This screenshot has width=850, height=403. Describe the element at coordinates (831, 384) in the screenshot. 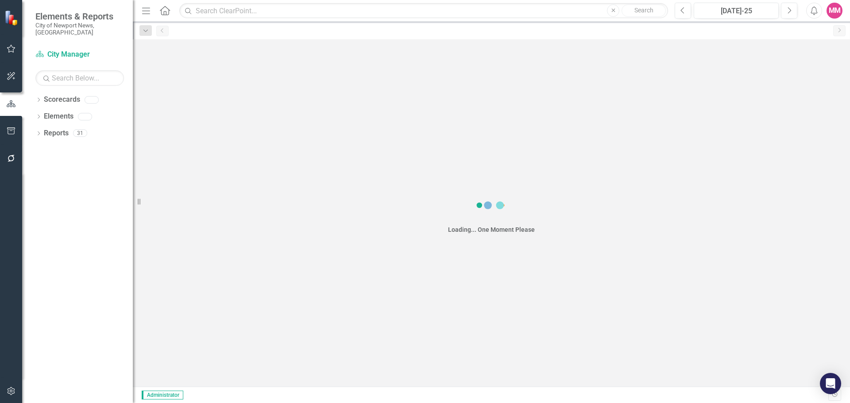

I see `div: Open Intercom Messenger` at that location.